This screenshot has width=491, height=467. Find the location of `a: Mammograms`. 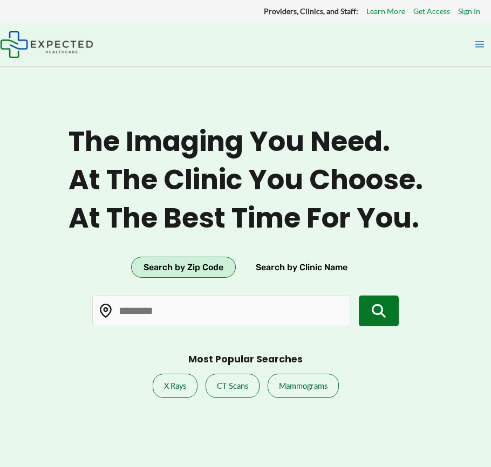

a: Mammograms is located at coordinates (303, 386).